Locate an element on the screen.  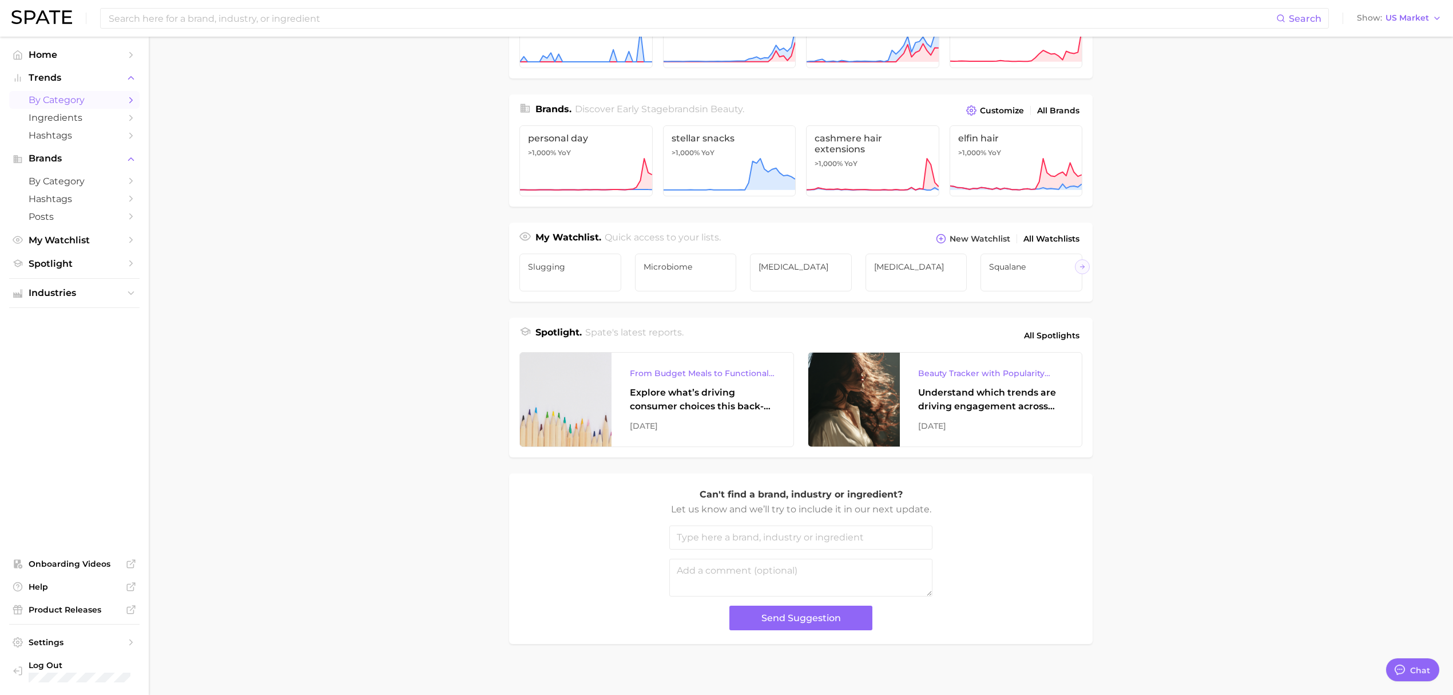
span: Home is located at coordinates (74, 54).